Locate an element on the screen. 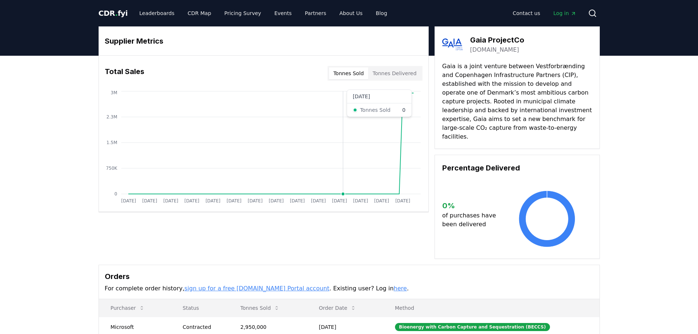 The width and height of the screenshot is (698, 334). span: Log in is located at coordinates (564, 13).